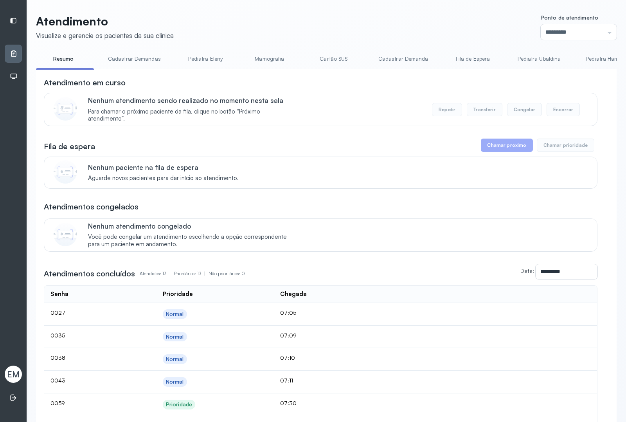 The image size is (626, 422). I want to click on span: 0038, so click(58, 357).